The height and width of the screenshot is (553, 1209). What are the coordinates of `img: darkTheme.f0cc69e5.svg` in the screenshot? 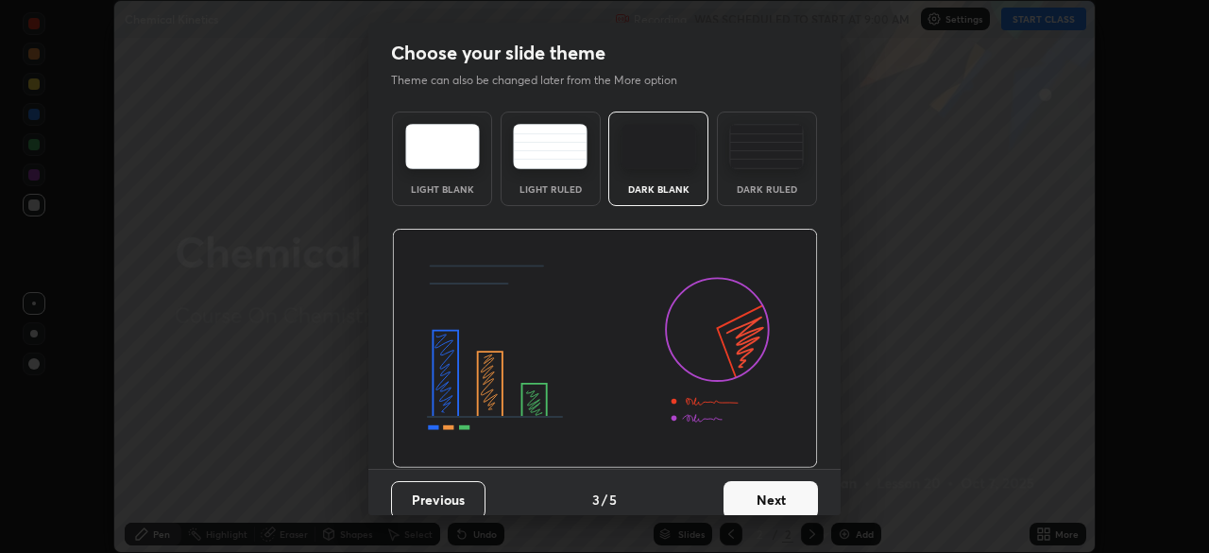 It's located at (658, 146).